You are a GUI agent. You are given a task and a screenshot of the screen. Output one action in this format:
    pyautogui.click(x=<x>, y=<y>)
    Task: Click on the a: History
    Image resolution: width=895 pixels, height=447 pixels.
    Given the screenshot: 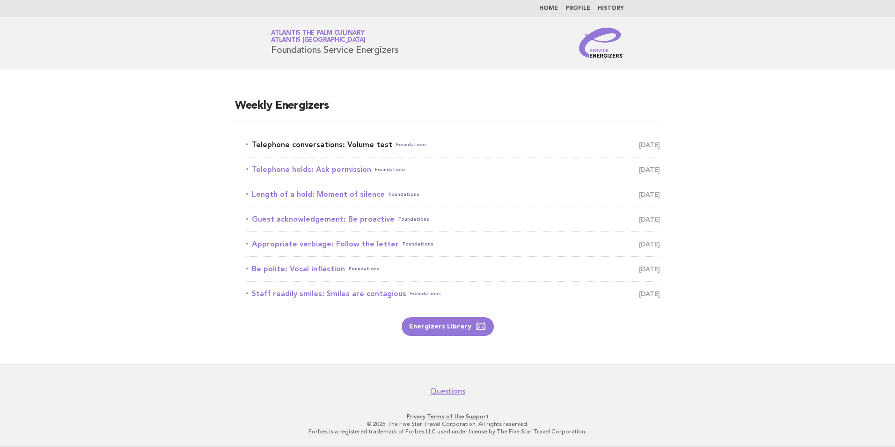 What is the action you would take?
    pyautogui.click(x=611, y=8)
    